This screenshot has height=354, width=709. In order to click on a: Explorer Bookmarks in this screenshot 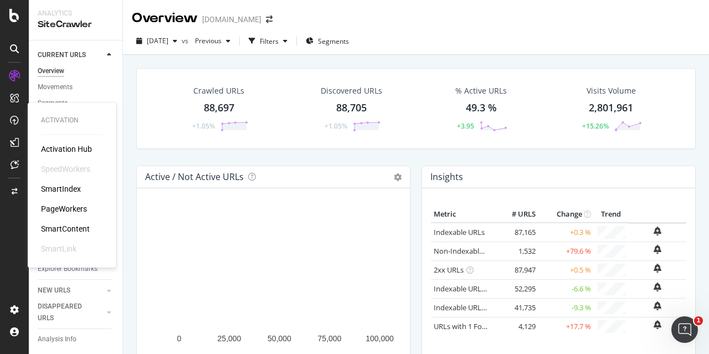, I will do `click(76, 269)`.